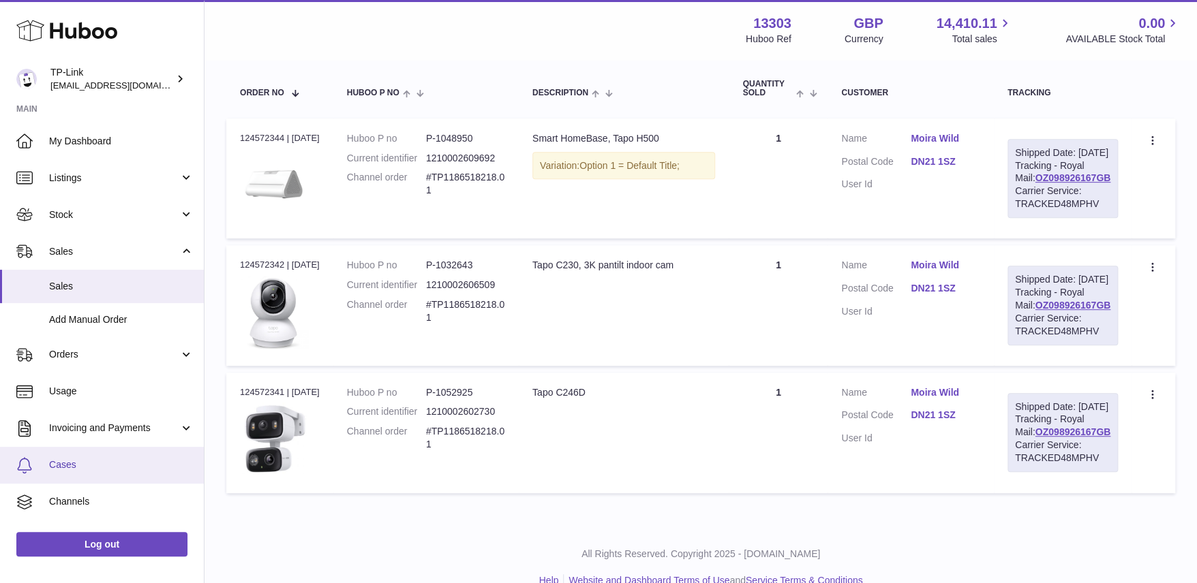  What do you see at coordinates (262, 93) in the screenshot?
I see `span: Order No` at bounding box center [262, 93].